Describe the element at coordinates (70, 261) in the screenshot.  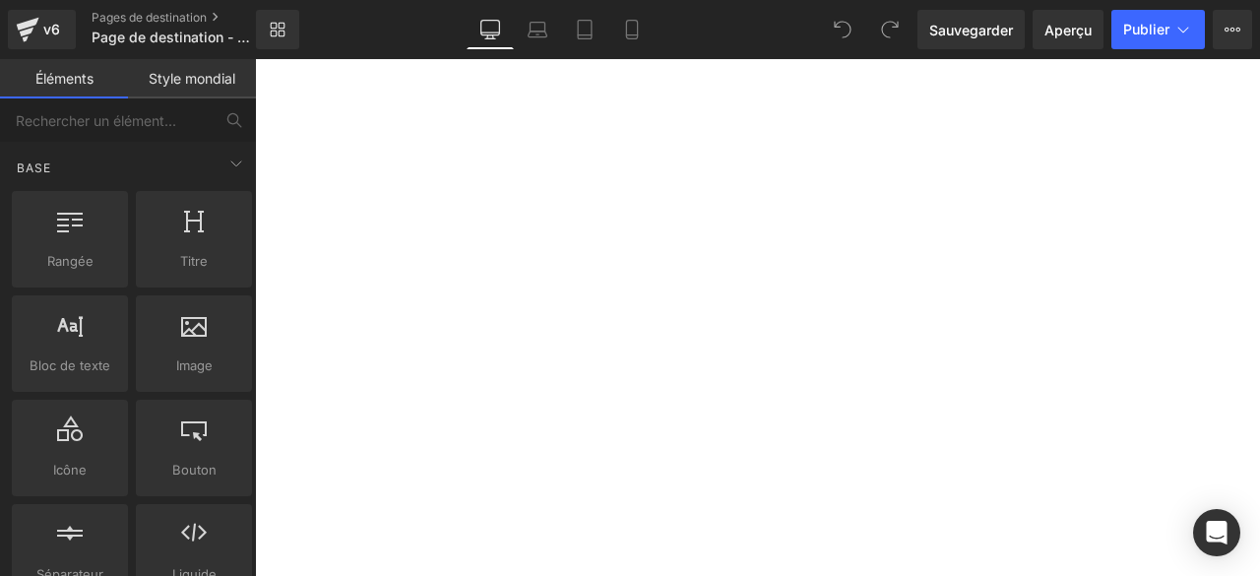
I see `font: Rangée` at that location.